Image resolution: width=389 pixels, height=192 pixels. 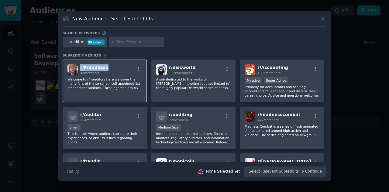 I want to click on div: Medium Size, so click(x=168, y=127).